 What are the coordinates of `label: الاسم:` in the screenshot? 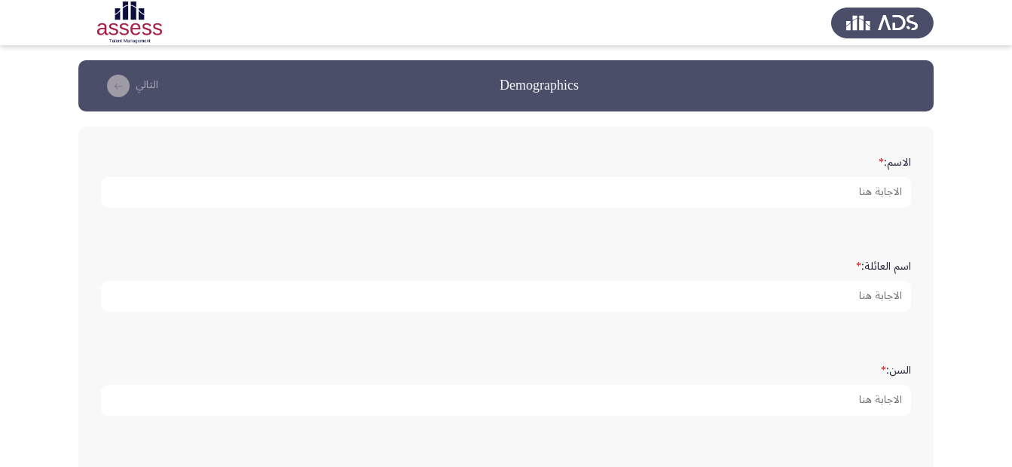 It's located at (894, 163).